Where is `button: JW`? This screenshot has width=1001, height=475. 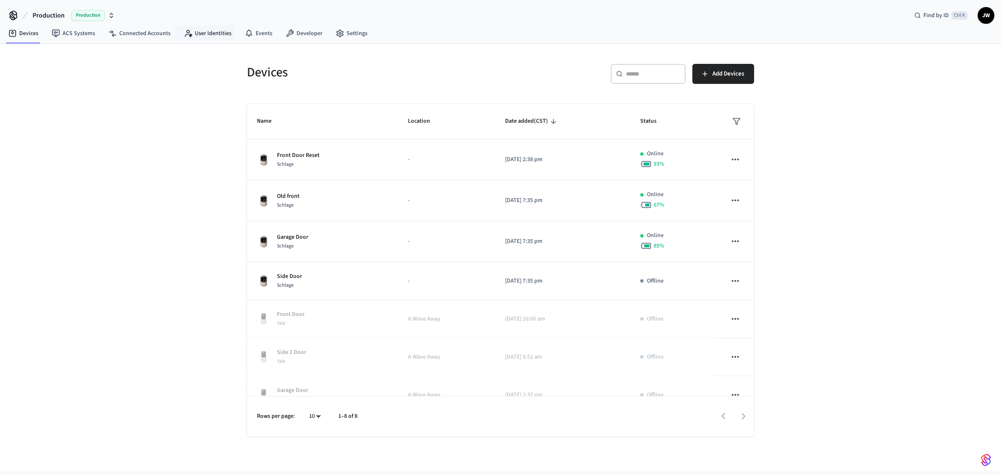
button: JW is located at coordinates (986, 15).